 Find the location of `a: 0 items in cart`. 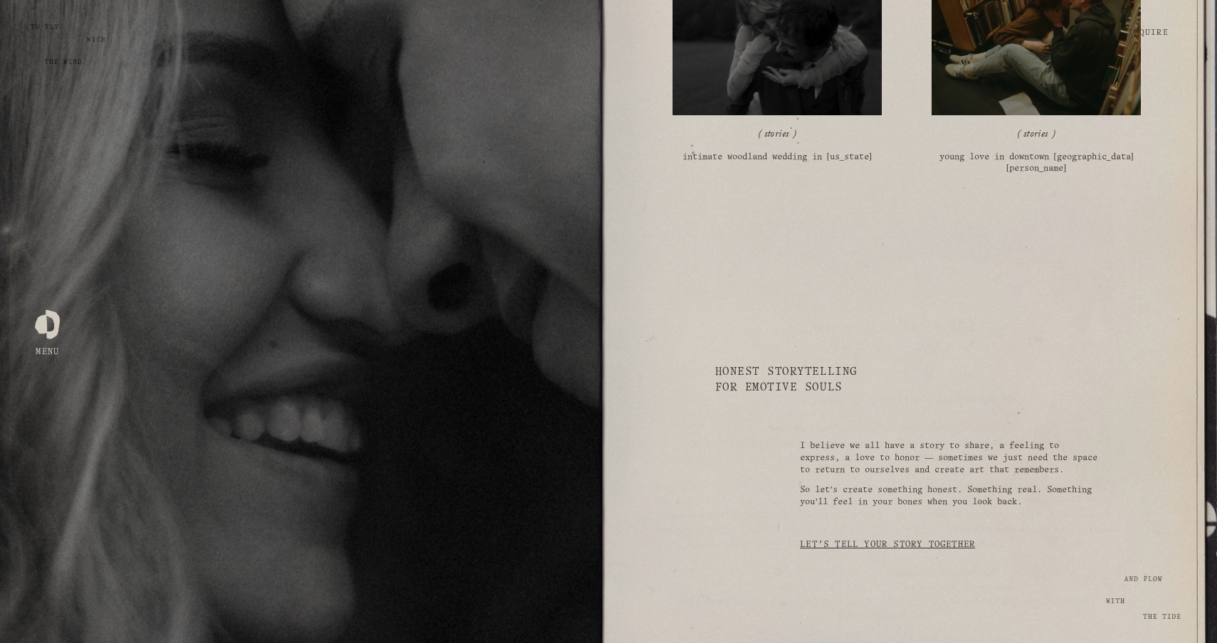

a: 0 items in cart is located at coordinates (1107, 33).